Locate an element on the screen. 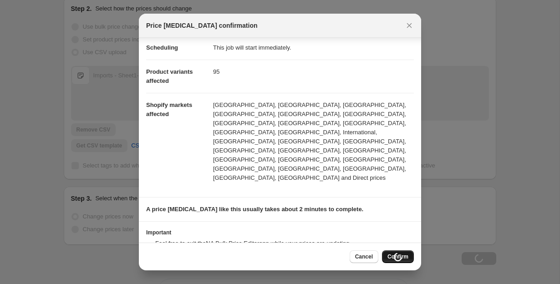 This screenshot has height=284, width=560. span: Scheduling is located at coordinates (162, 47).